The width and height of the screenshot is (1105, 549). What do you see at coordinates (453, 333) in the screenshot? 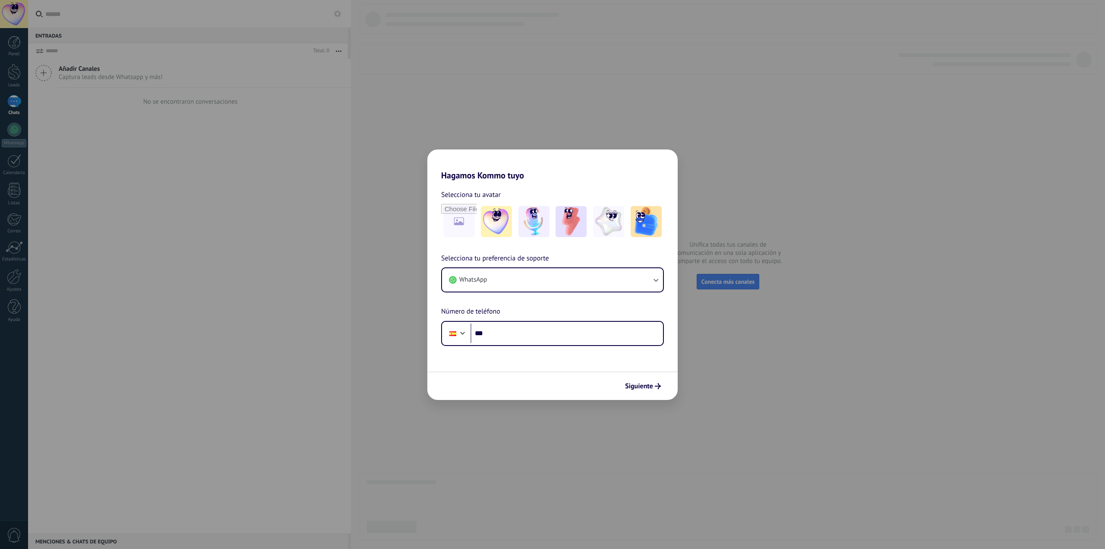
I see `div: Spain: + 34` at bounding box center [453, 333].